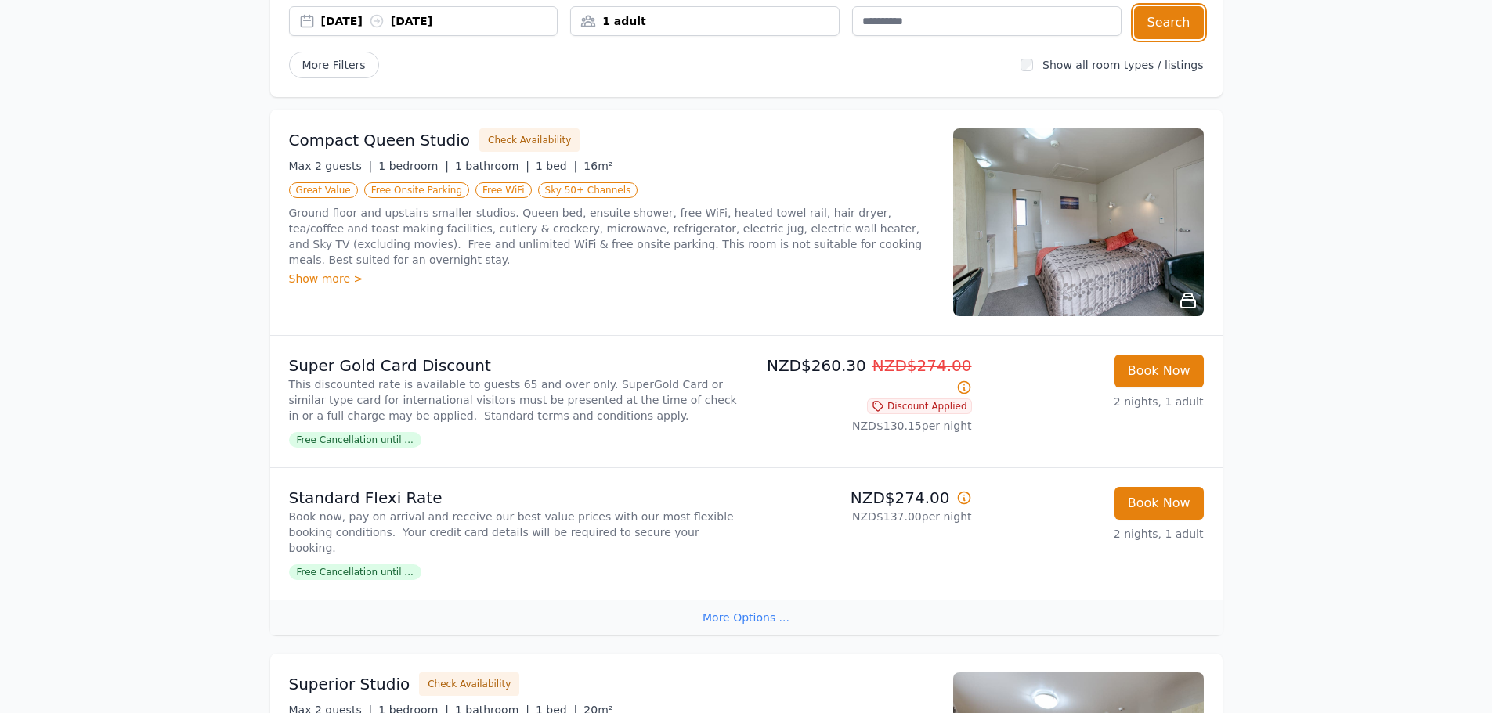 This screenshot has width=1492, height=713. I want to click on span: 1 bed |, so click(556, 166).